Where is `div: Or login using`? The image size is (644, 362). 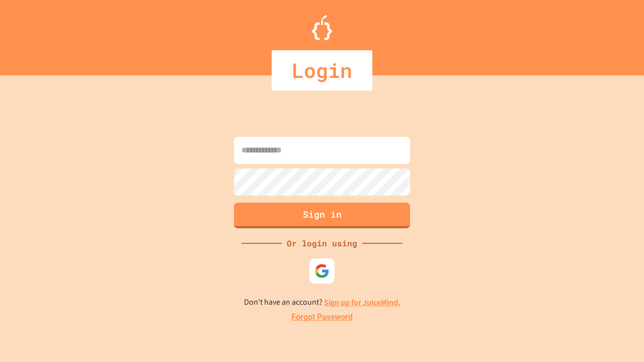 div: Or login using is located at coordinates (322, 243).